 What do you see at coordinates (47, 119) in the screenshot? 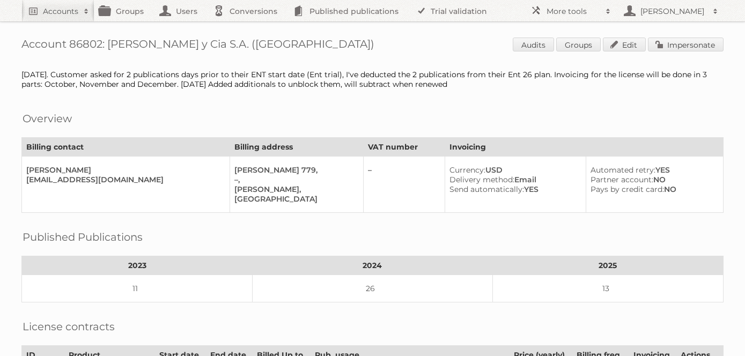
I see `h2: Overview` at bounding box center [47, 119].